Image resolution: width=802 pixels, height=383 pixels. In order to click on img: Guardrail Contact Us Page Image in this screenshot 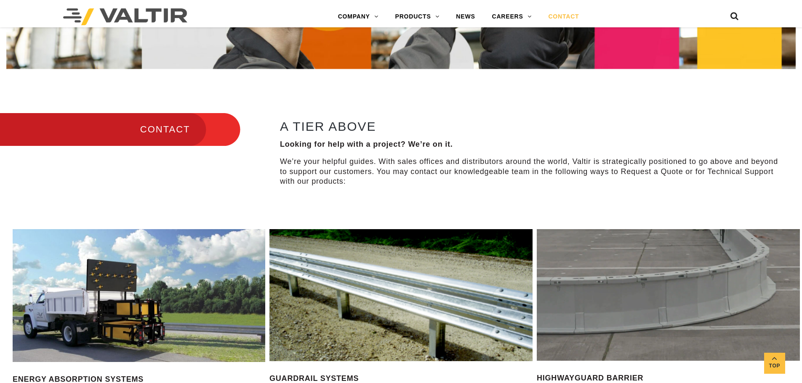, I will do `click(401, 295)`.